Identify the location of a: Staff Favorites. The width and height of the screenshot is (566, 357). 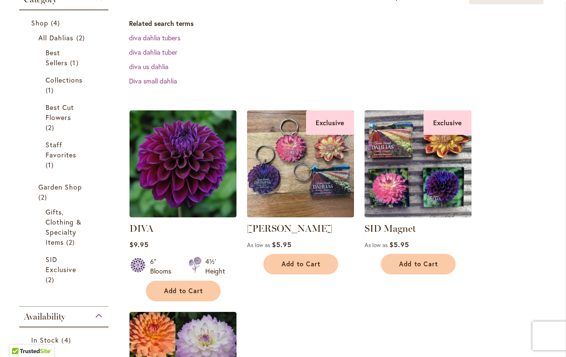
(65, 154).